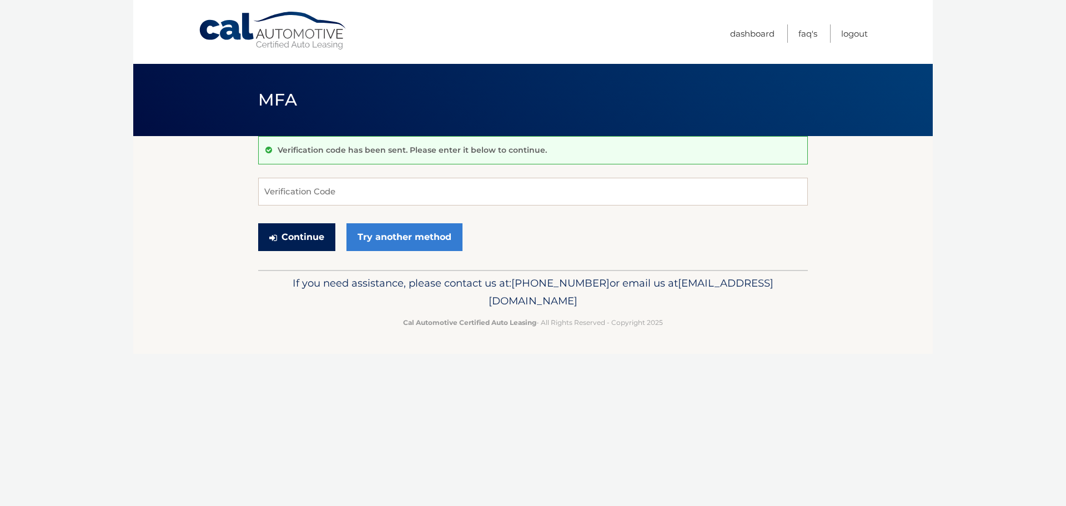  I want to click on span: MFA, so click(278, 99).